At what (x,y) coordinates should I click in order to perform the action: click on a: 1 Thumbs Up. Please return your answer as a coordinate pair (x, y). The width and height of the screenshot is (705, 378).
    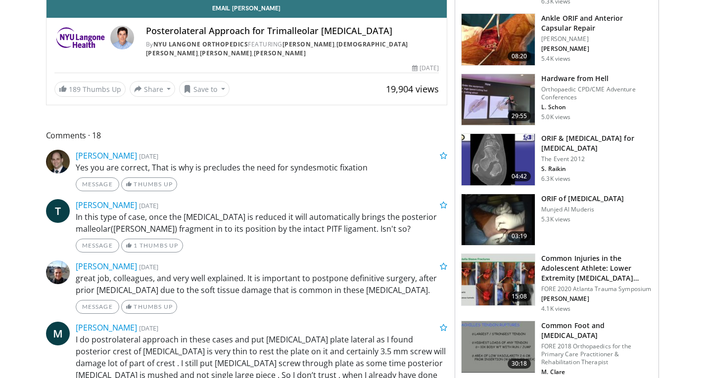
    Looking at the image, I should click on (152, 246).